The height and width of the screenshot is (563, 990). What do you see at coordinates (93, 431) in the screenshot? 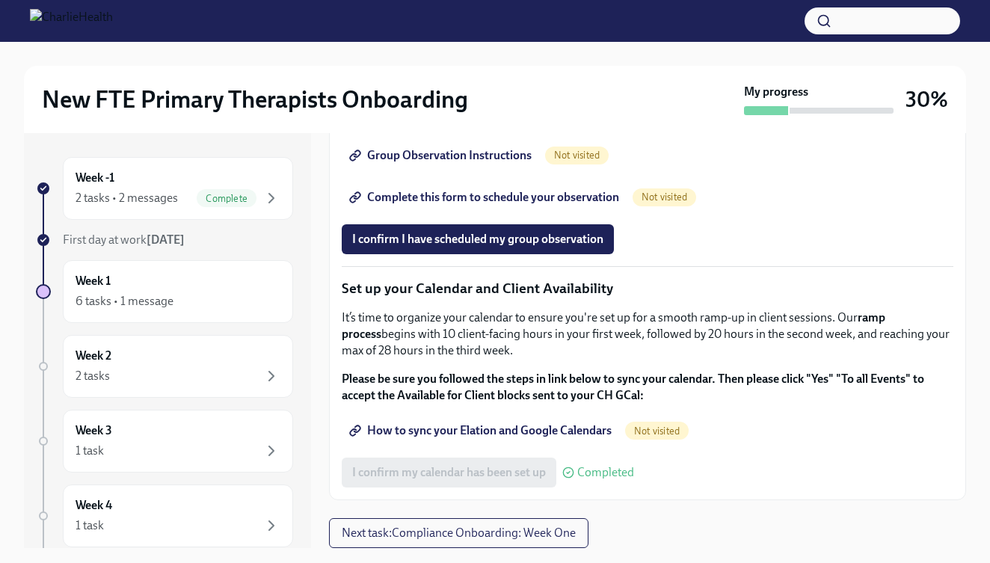
I see `h6: Week 3` at bounding box center [93, 431].